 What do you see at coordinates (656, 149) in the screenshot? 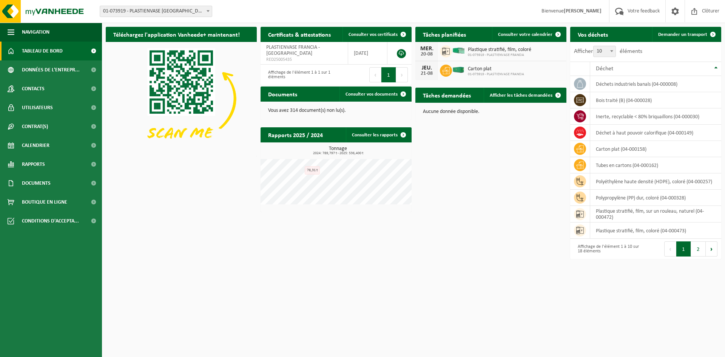
I see `td: carton plat (04-000158)` at bounding box center [656, 149].